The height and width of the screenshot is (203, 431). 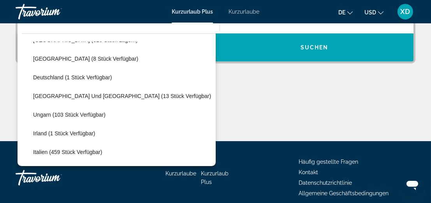 What do you see at coordinates (328, 162) in the screenshot?
I see `span: Häufig gestellte Fragen` at bounding box center [328, 162].